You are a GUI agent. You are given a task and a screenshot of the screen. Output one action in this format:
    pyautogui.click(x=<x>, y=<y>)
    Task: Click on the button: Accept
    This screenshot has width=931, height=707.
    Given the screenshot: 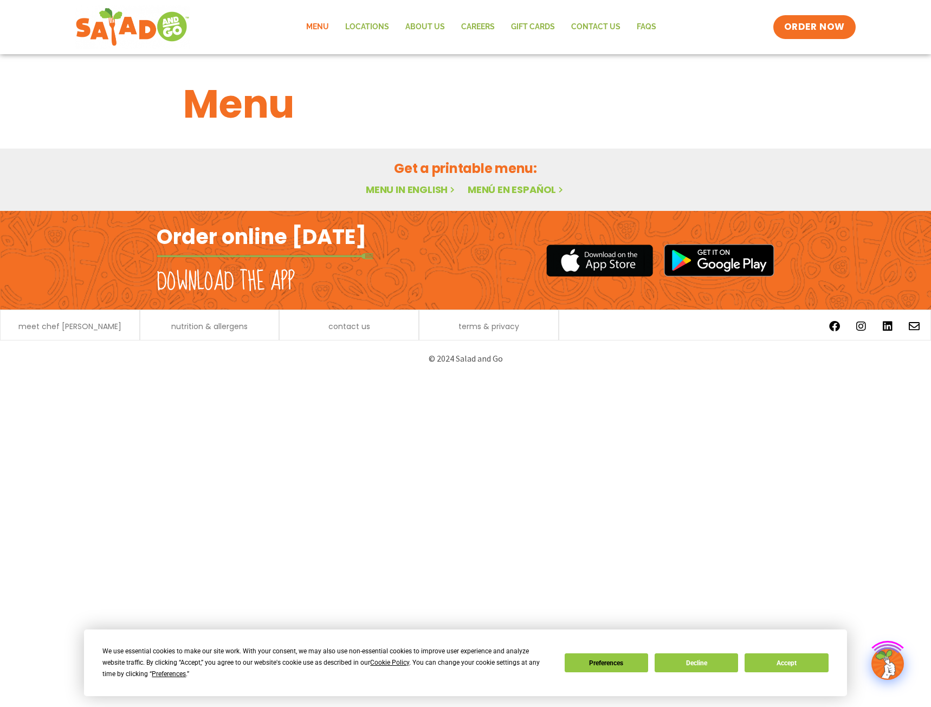 What is the action you would take?
    pyautogui.click(x=786, y=662)
    